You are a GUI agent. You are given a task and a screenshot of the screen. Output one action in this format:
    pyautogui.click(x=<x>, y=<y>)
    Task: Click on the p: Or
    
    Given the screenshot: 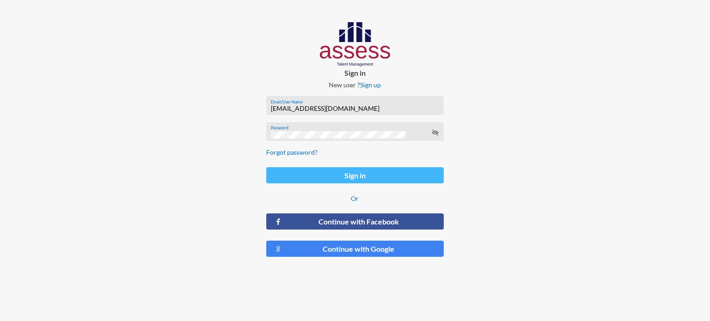 What is the action you would take?
    pyautogui.click(x=355, y=198)
    